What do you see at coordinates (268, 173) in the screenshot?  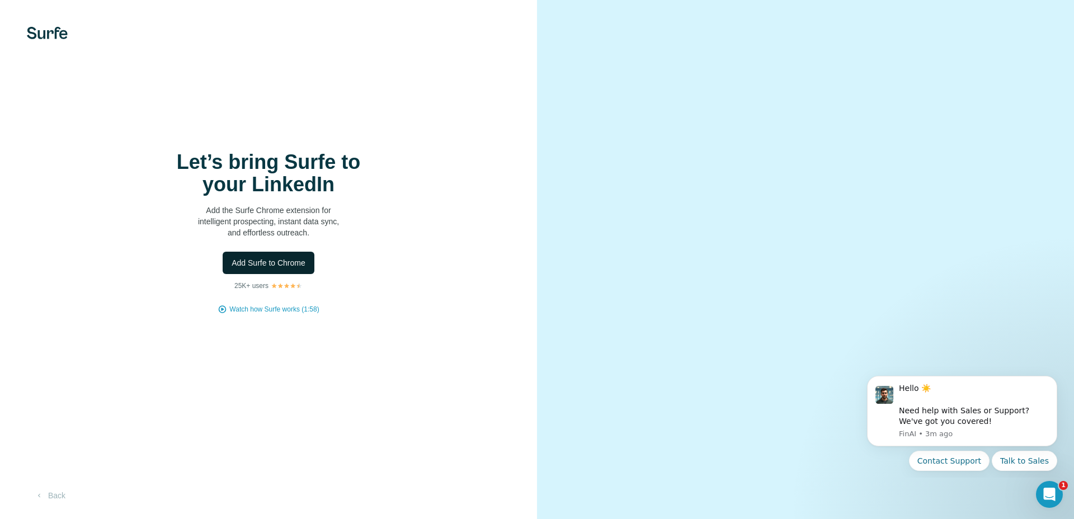 I see `h1: Let’s bring Surfe to your LinkedIn` at bounding box center [268, 173].